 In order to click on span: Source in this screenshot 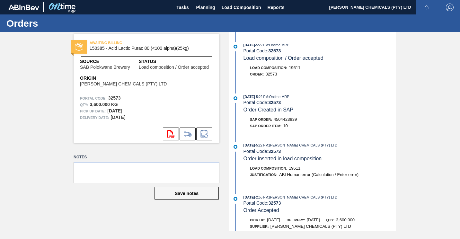, I will do `click(109, 61)`.